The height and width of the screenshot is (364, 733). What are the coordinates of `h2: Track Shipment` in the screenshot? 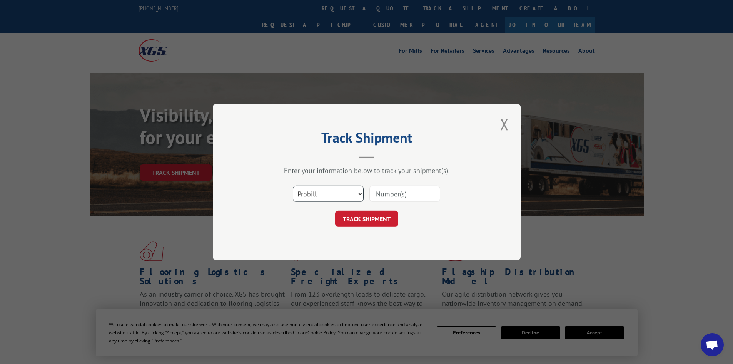 It's located at (367, 139).